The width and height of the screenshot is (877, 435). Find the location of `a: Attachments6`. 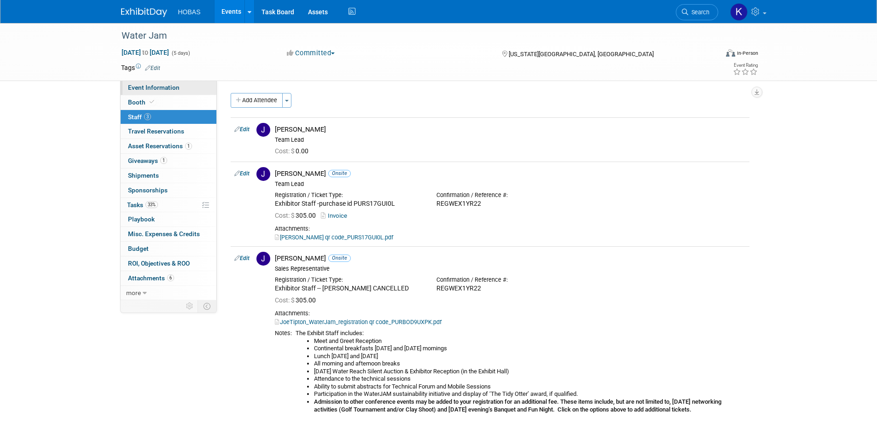

a: Attachments6 is located at coordinates (169, 278).